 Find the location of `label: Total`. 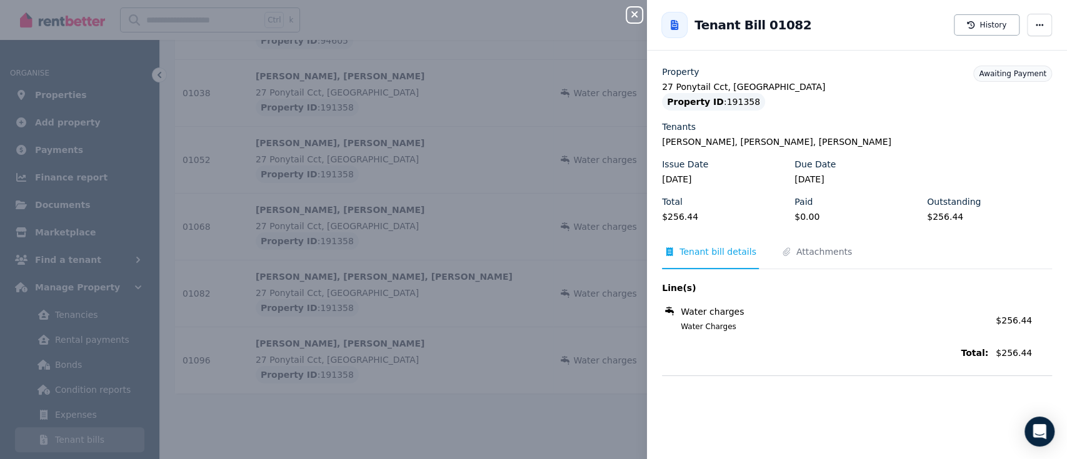

label: Total is located at coordinates (672, 202).